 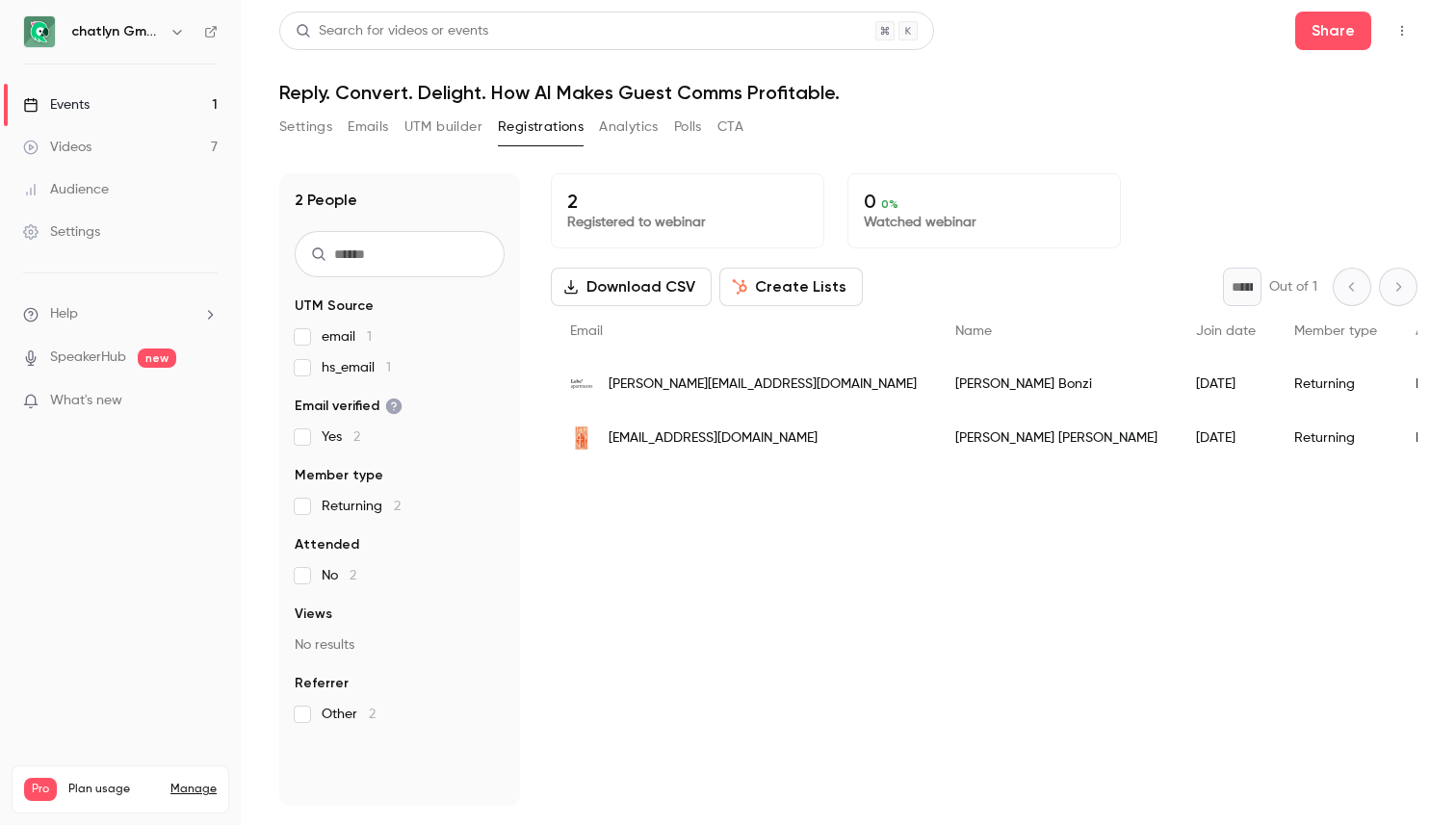 What do you see at coordinates (687, 222) in the screenshot?
I see `p: Registered to webinar` at bounding box center [687, 222].